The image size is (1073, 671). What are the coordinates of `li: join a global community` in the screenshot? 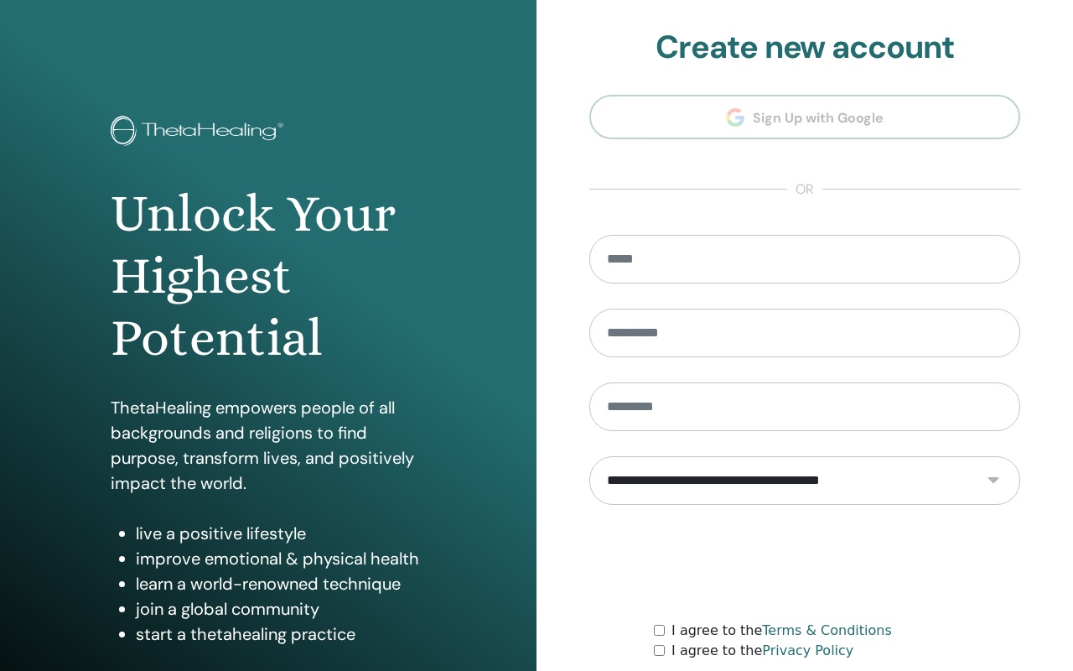 It's located at (281, 609).